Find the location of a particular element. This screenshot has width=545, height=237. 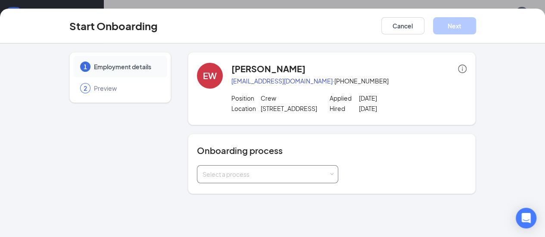

button: Cancel is located at coordinates (403, 26).